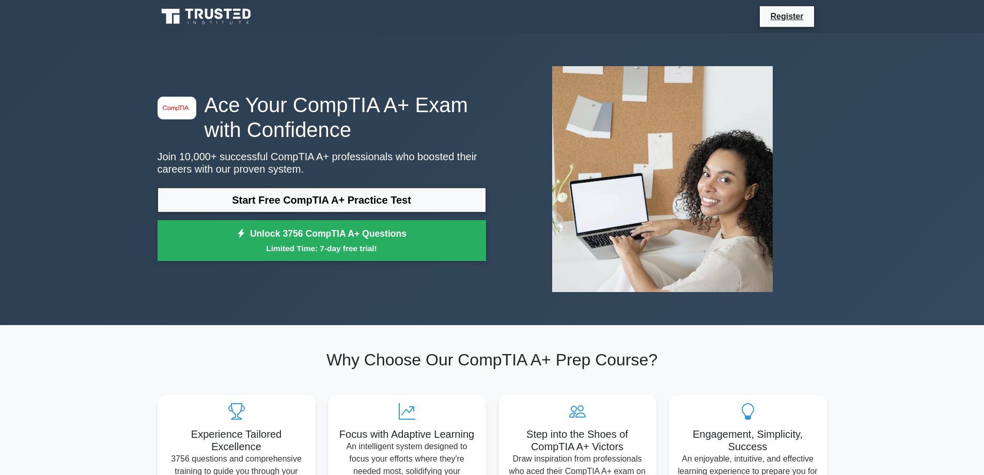 Image resolution: width=984 pixels, height=475 pixels. What do you see at coordinates (577, 440) in the screenshot?
I see `h5: Step into the Shoes of CompTIA A+ Victors` at bounding box center [577, 440].